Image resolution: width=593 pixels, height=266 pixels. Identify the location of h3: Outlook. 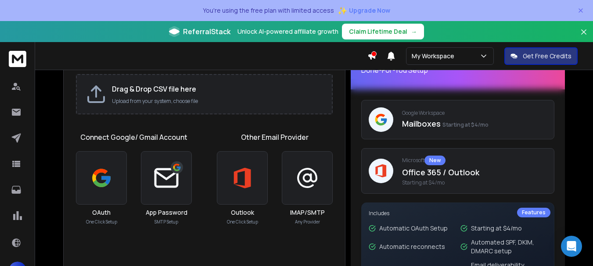
(242, 213).